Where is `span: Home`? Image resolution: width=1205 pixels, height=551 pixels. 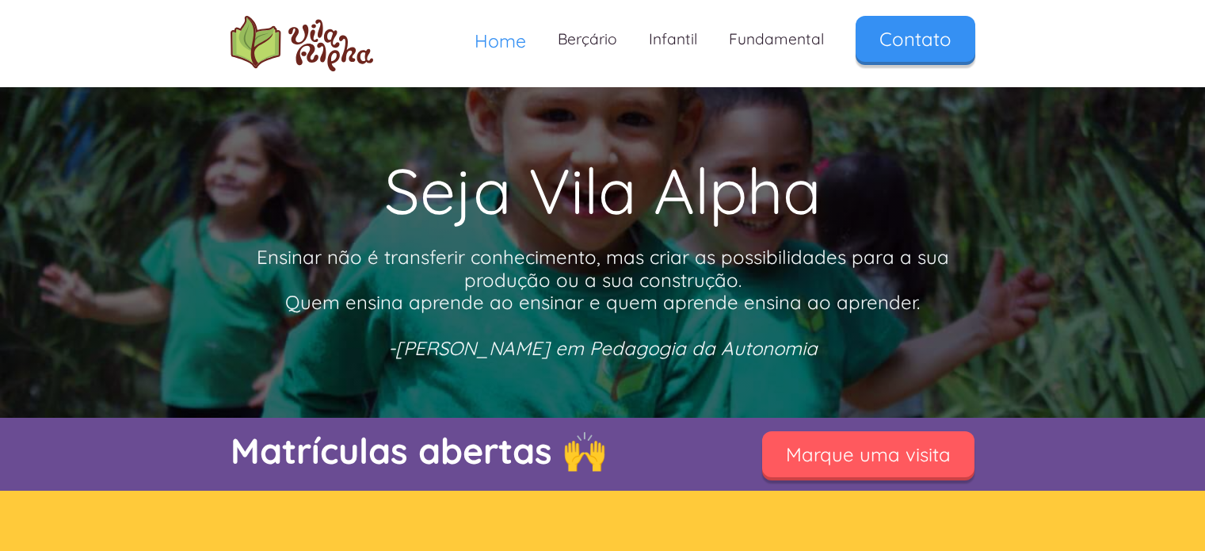
span: Home is located at coordinates (500, 40).